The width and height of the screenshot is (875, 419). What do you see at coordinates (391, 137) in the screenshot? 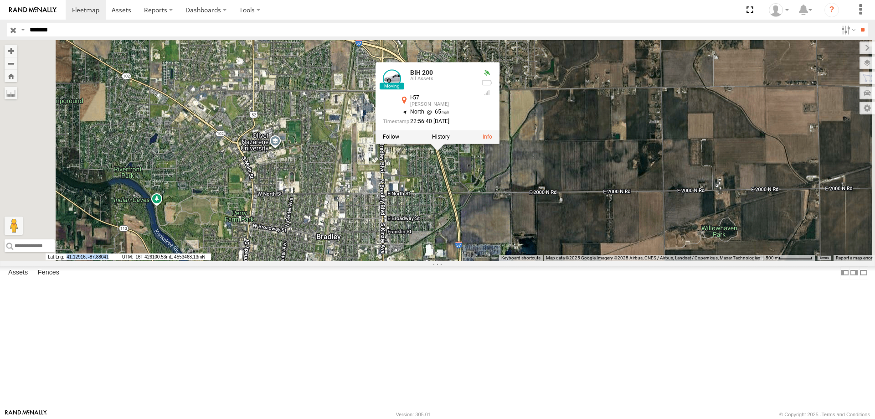
I see `label: Realtime tracking of Asset` at bounding box center [391, 137].